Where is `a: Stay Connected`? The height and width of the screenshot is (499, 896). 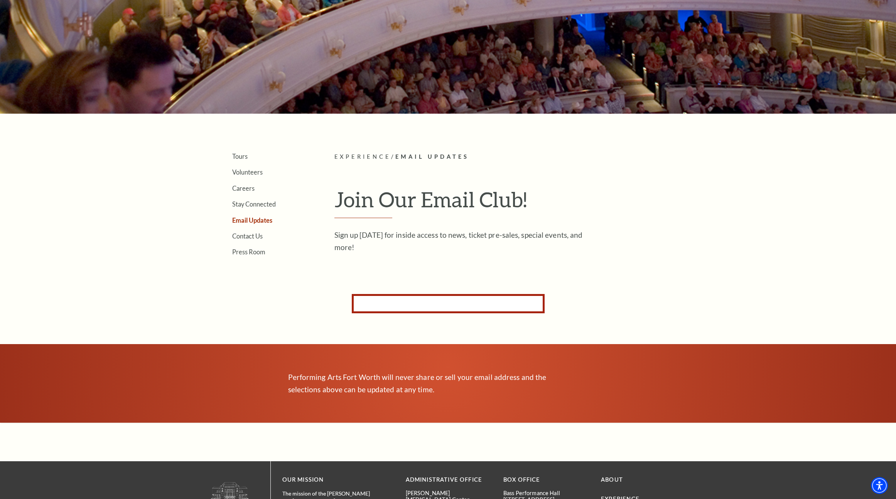
a: Stay Connected is located at coordinates (254, 204).